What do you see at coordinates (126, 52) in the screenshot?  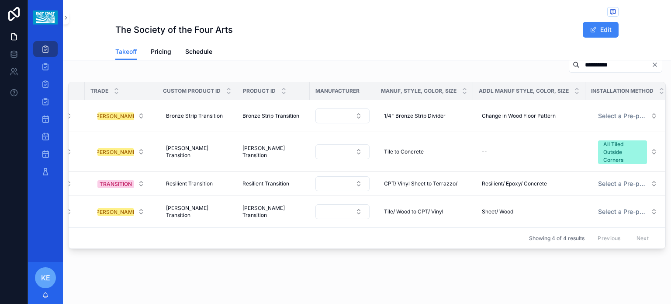 I see `a: Takeoff` at bounding box center [126, 52].